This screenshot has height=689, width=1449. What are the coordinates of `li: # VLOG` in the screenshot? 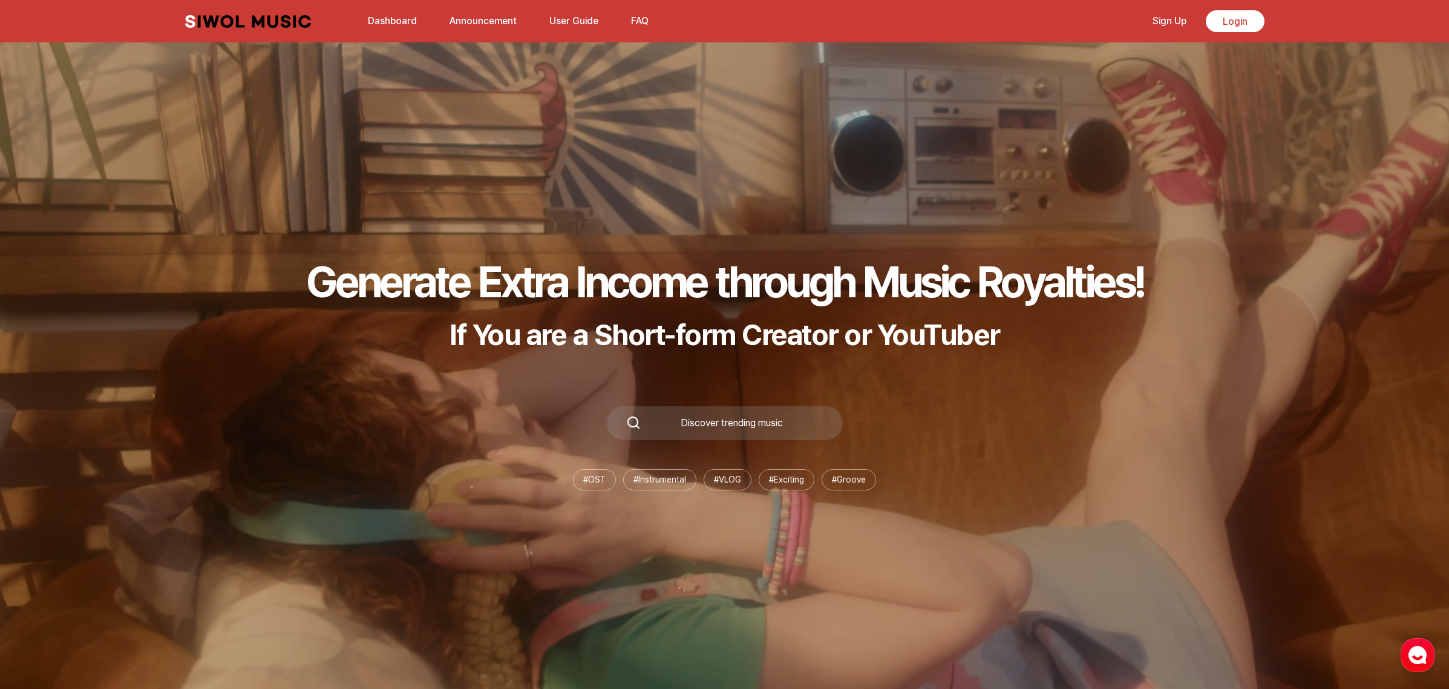 It's located at (727, 479).